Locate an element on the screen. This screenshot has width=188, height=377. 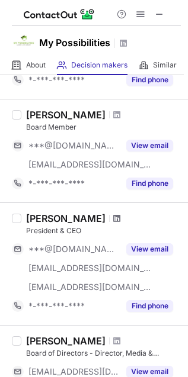
div: Board of Directors - Director, Media & Advertising is located at coordinates (103, 353).